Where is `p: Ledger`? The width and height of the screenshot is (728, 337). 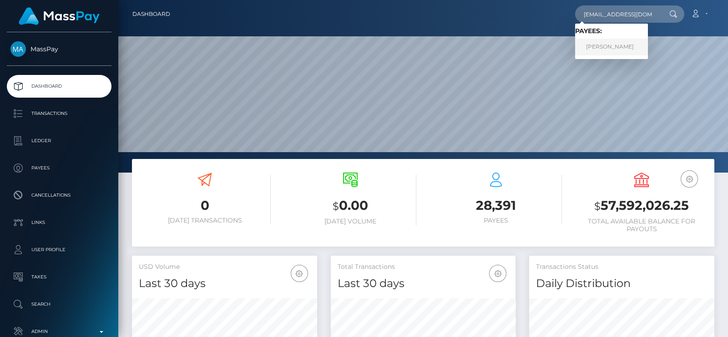 p: Ledger is located at coordinates (59, 141).